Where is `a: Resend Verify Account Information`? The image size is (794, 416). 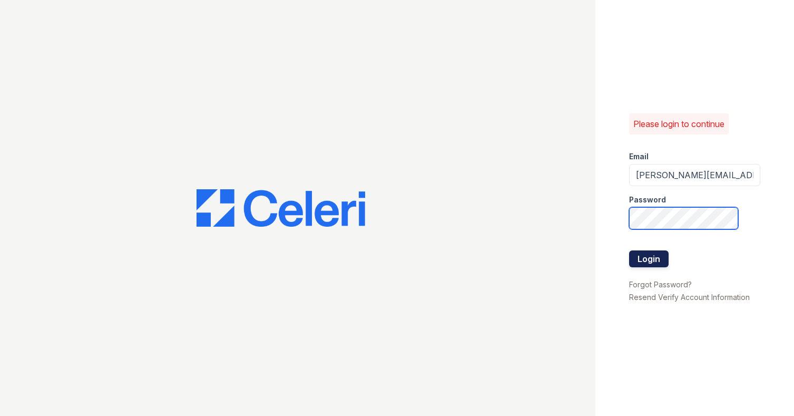
a: Resend Verify Account Information is located at coordinates (690, 297).